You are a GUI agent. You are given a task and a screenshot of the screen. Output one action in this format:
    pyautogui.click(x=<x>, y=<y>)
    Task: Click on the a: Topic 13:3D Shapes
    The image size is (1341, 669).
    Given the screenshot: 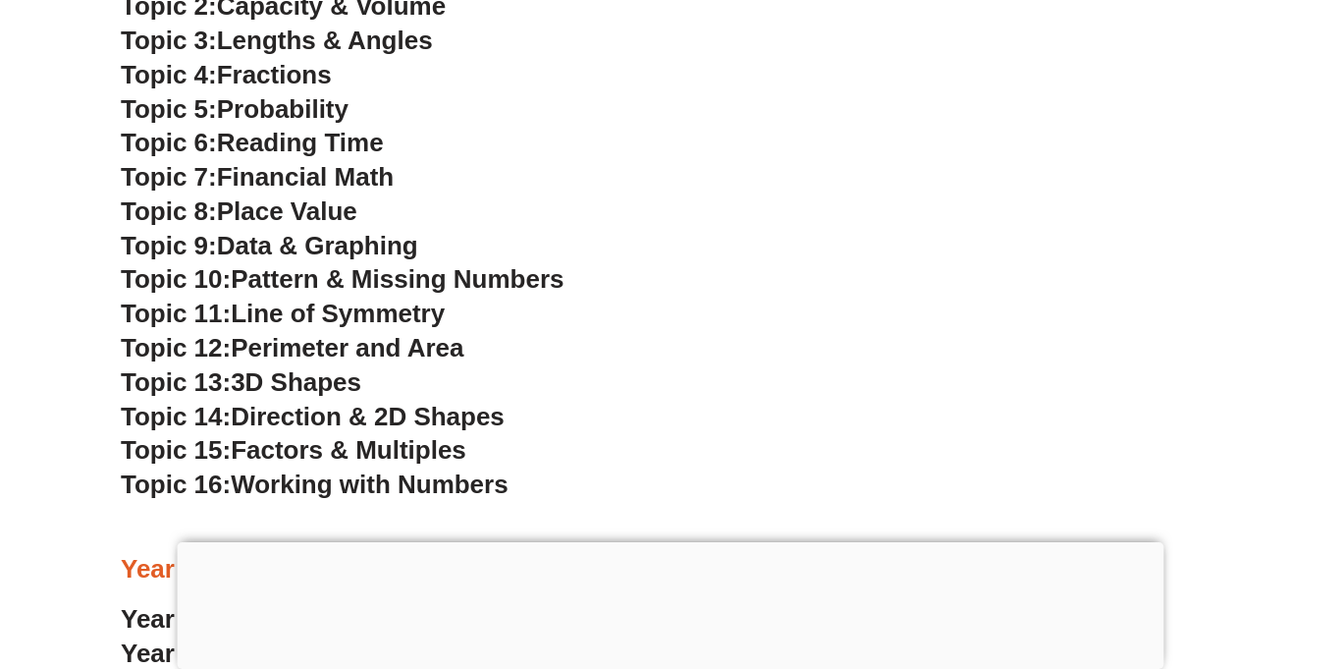 What is the action you would take?
    pyautogui.click(x=241, y=382)
    